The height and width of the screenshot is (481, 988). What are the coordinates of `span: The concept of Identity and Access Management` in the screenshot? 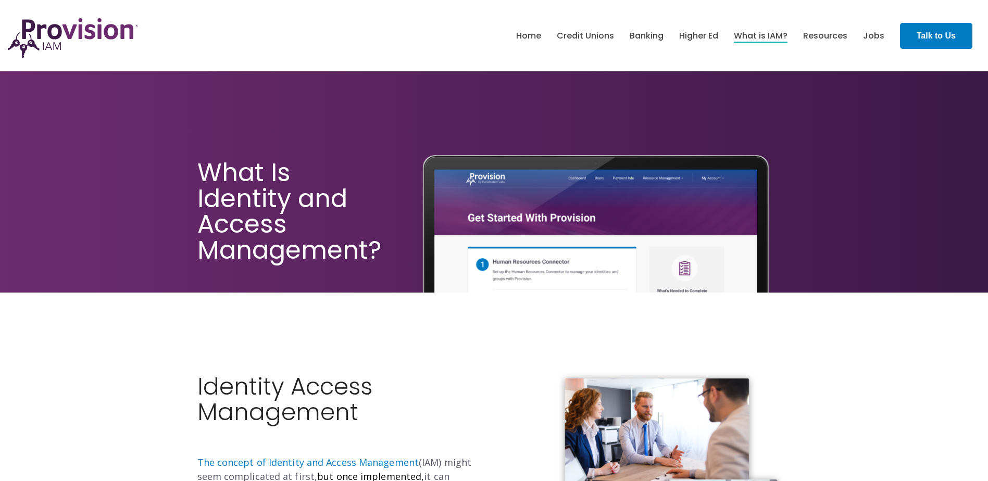 It's located at (308, 463).